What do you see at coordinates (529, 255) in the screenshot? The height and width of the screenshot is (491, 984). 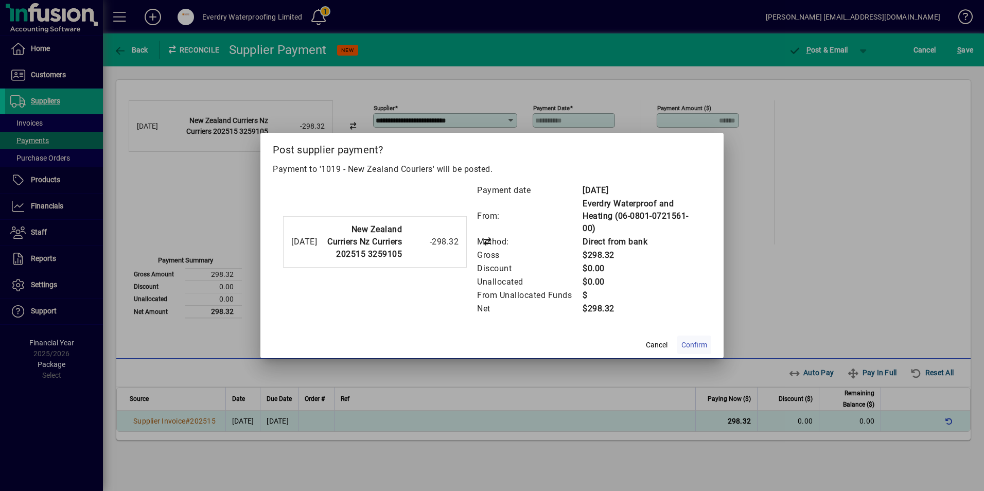 I see `td: Gross` at bounding box center [529, 255].